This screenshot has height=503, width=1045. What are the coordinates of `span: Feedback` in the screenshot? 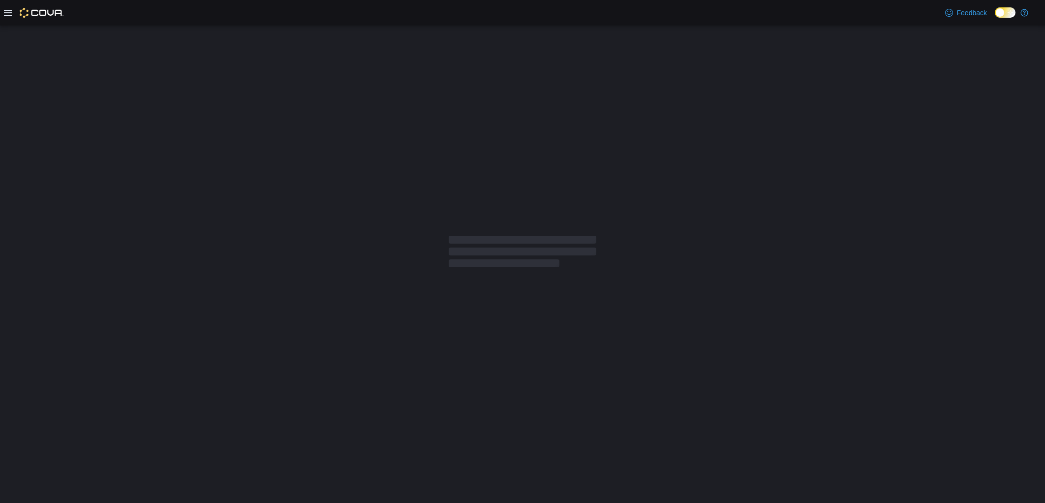 It's located at (972, 13).